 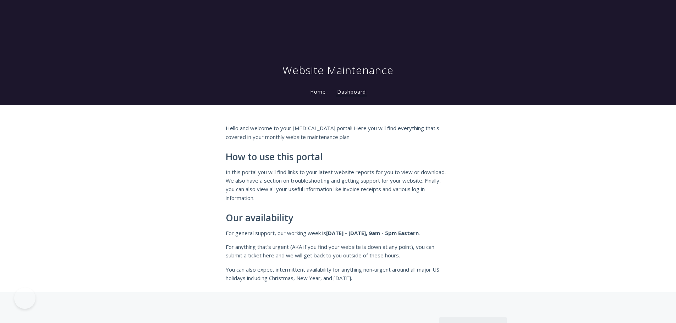 What do you see at coordinates (318, 92) in the screenshot?
I see `a: Home` at bounding box center [318, 92].